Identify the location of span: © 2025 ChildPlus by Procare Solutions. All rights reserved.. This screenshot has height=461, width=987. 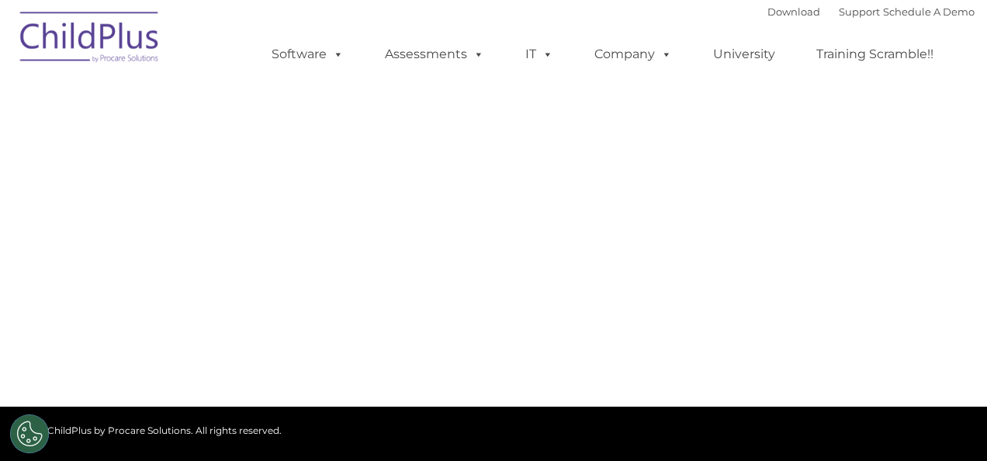
(147, 430).